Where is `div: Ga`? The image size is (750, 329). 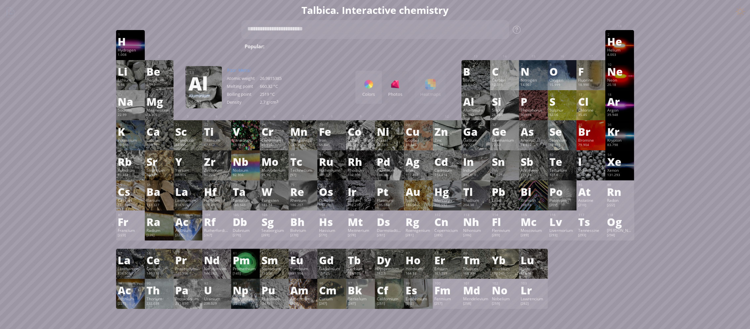 div: Ga is located at coordinates (476, 132).